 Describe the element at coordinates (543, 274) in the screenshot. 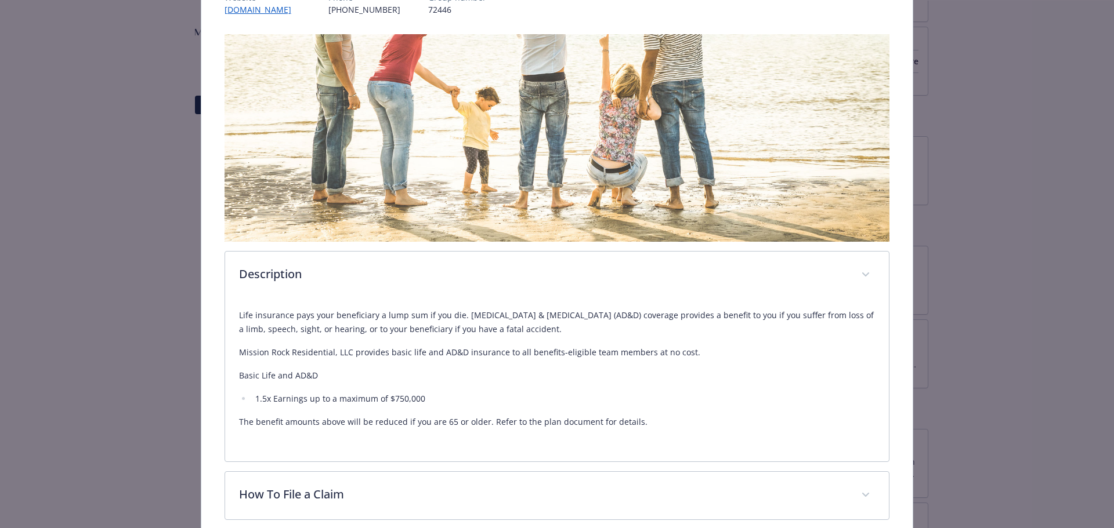

I see `p: Description` at that location.